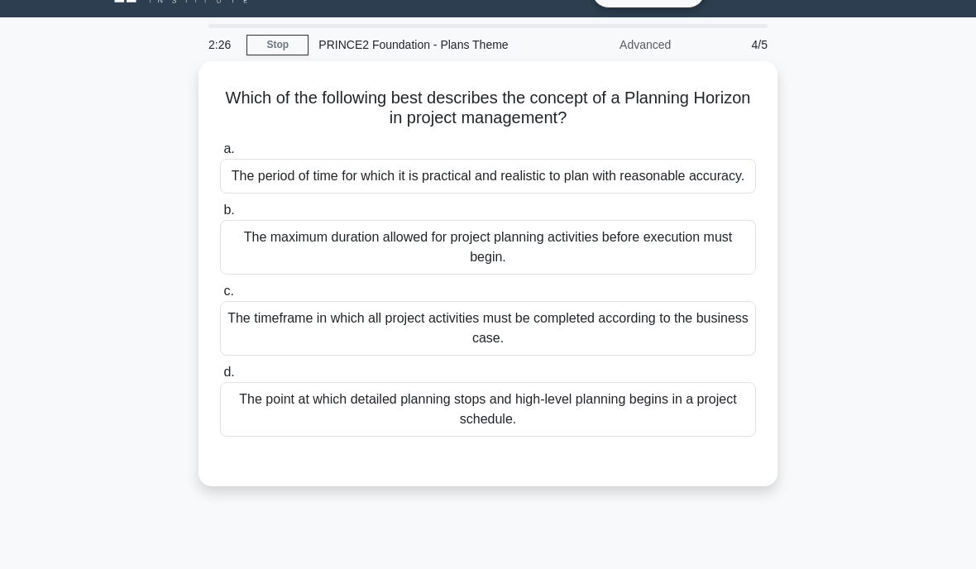 Image resolution: width=976 pixels, height=569 pixels. I want to click on div: Advanced, so click(608, 45).